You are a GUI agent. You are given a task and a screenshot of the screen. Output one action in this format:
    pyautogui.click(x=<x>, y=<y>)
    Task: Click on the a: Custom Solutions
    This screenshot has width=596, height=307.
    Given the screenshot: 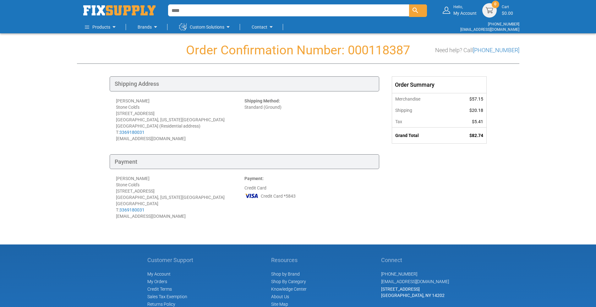 What is the action you would take?
    pyautogui.click(x=206, y=27)
    